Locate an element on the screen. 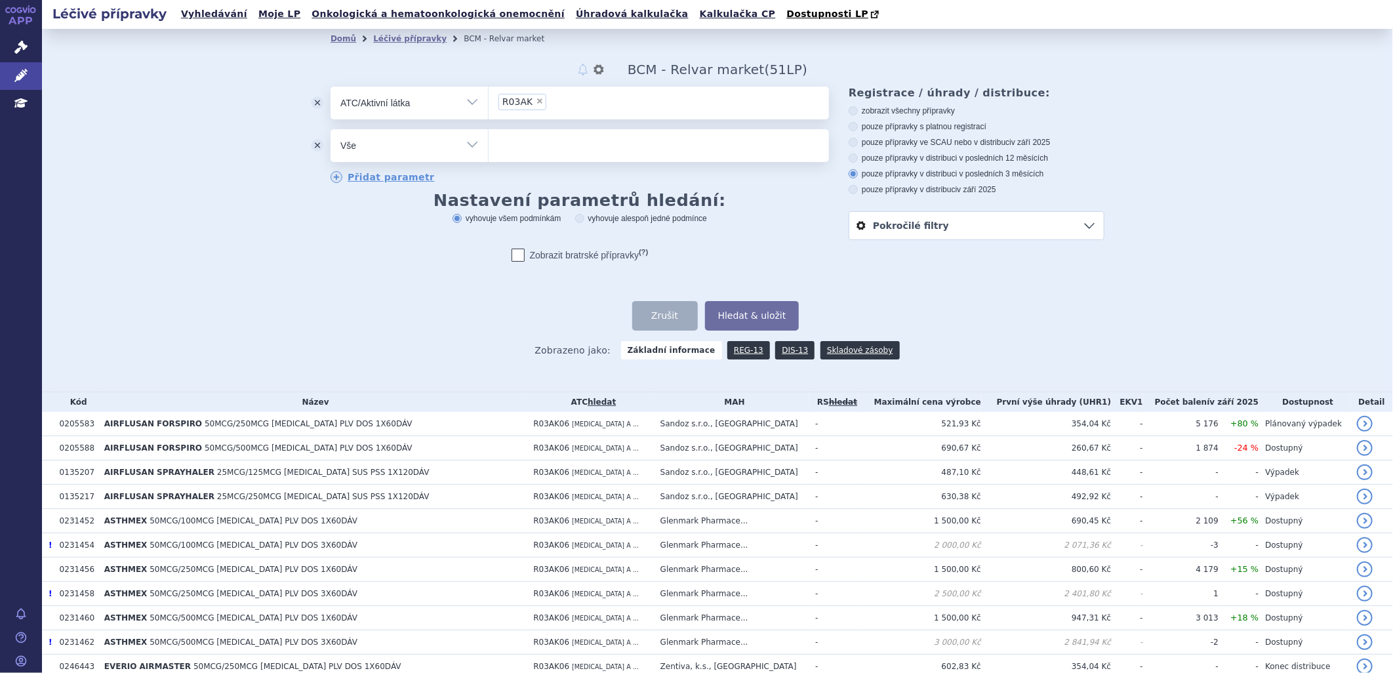 This screenshot has width=1393, height=673. a: Skladové zásoby is located at coordinates (860, 350).